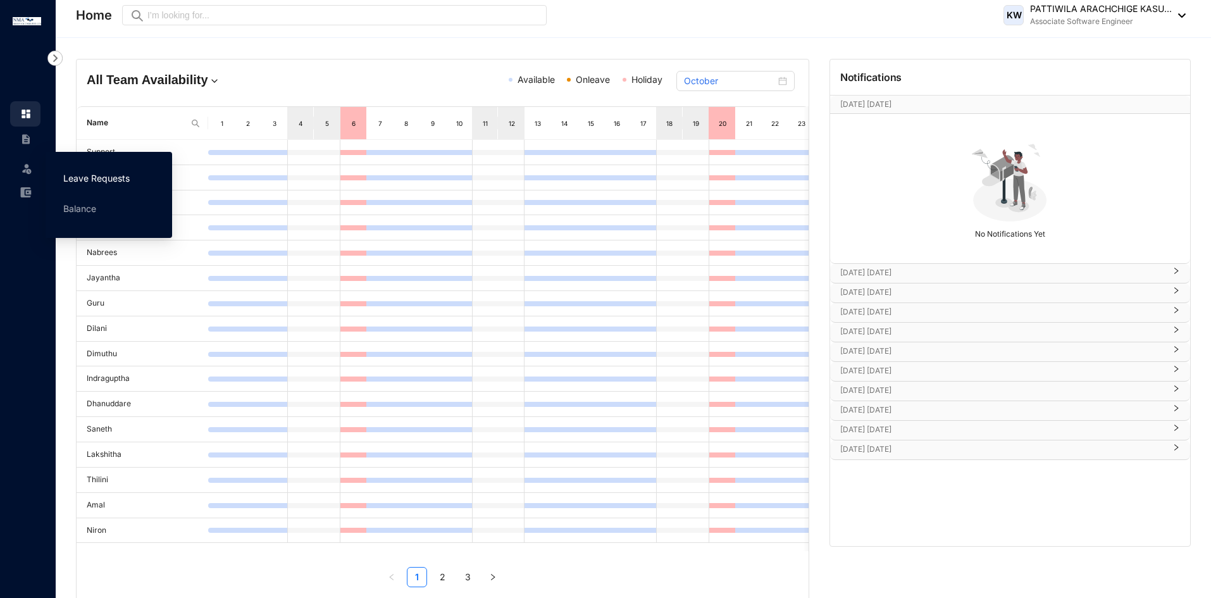 The height and width of the screenshot is (598, 1211). I want to click on a: 3, so click(468, 577).